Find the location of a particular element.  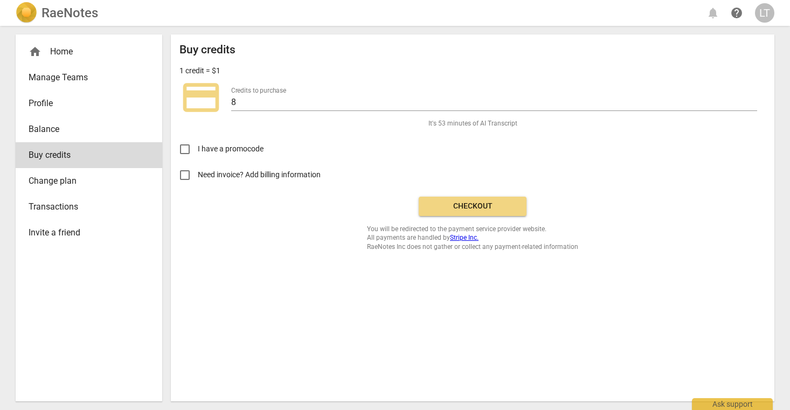

a: LogoRaeNotes is located at coordinates (57, 13).